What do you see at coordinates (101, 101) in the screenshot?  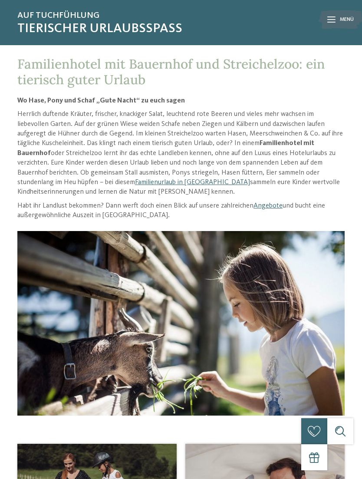 I see `strong: Wo Hase, Pony und Schaf „Gute Nacht“ zu euch sagen` at bounding box center [101, 101].